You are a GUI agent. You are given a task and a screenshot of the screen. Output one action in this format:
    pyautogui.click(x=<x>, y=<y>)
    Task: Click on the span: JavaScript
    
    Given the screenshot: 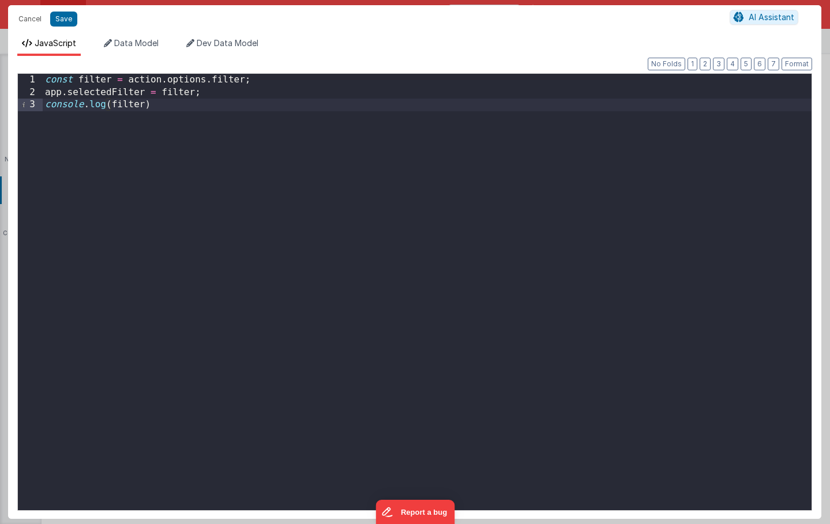 What is the action you would take?
    pyautogui.click(x=55, y=43)
    